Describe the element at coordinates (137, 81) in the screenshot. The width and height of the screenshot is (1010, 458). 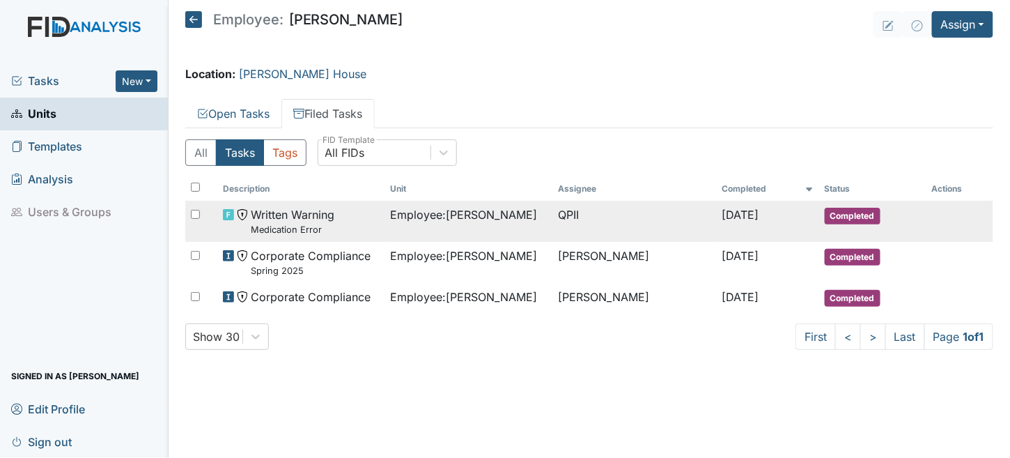
I see `button: New` at that location.